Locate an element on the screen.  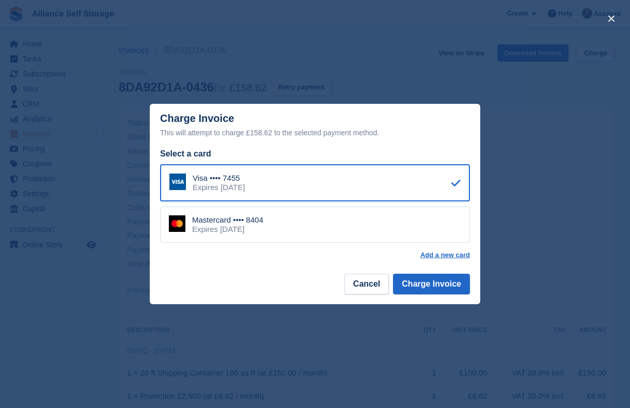
div: Visa •••• 7455 is located at coordinates (219, 178).